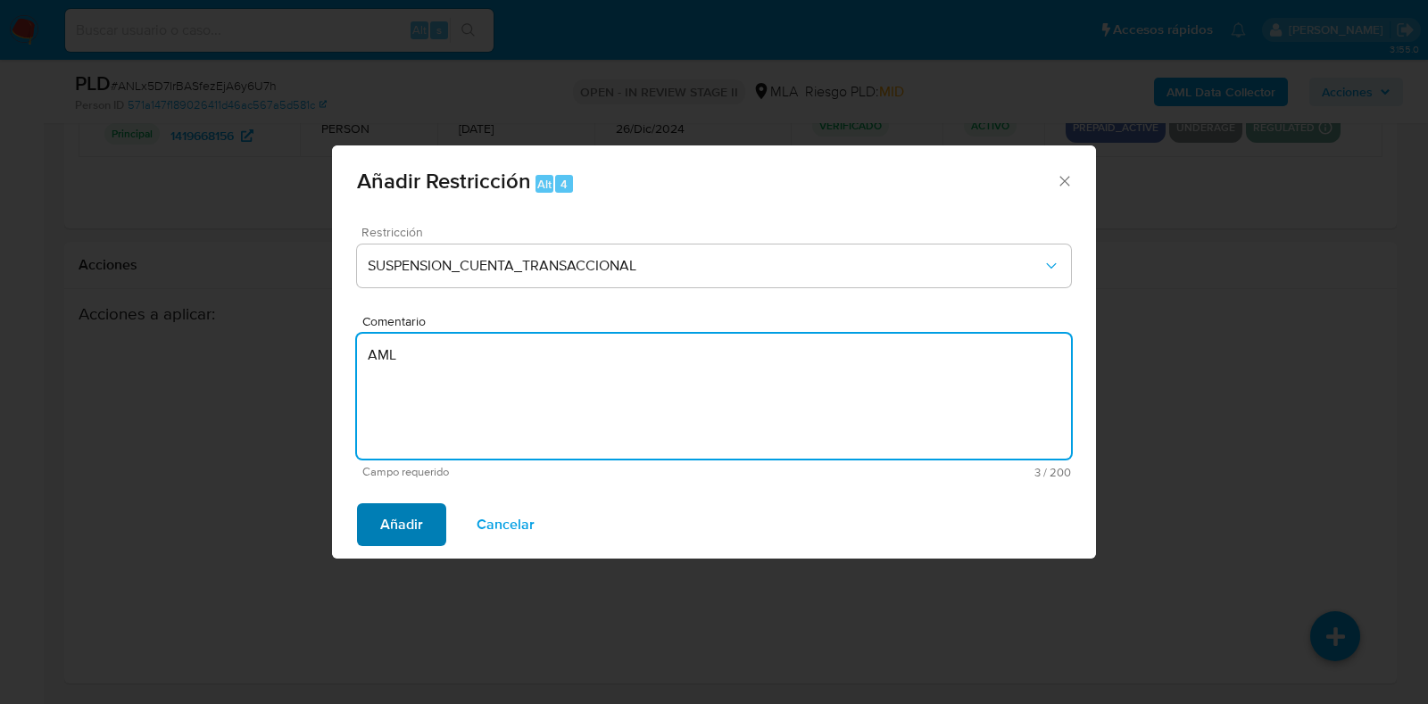 This screenshot has width=1428, height=704. Describe the element at coordinates (714, 396) in the screenshot. I see `textarea: AML` at that location.